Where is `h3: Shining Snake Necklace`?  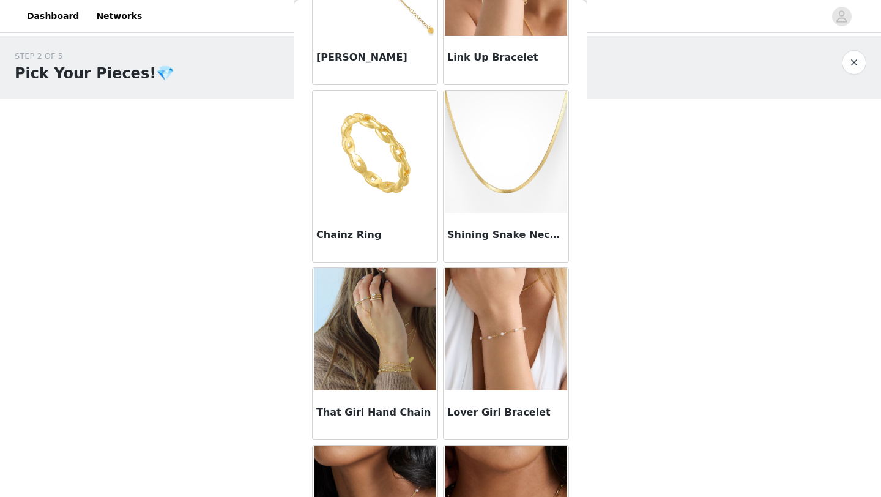 h3: Shining Snake Necklace is located at coordinates (506, 235).